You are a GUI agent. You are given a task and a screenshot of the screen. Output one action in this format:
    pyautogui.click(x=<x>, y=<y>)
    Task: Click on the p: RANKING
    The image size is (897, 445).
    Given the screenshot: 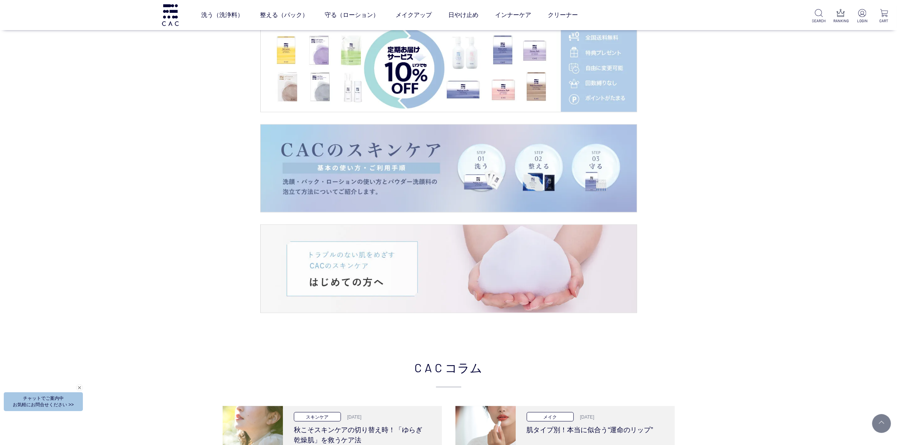 What is the action you would take?
    pyautogui.click(x=841, y=21)
    